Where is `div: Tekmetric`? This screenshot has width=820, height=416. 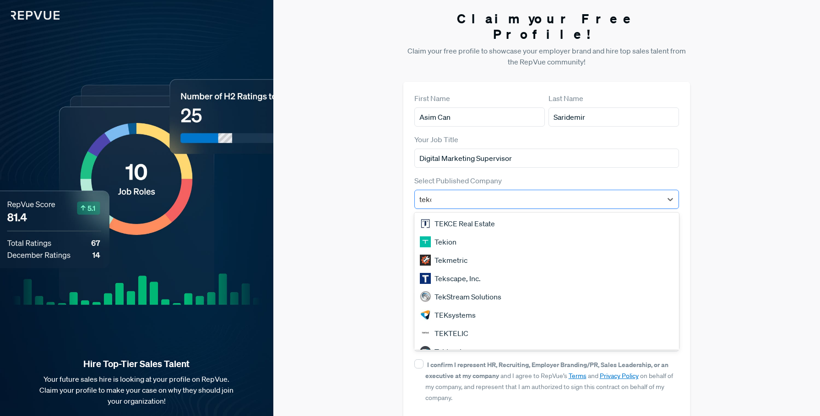
div: Tekmetric is located at coordinates (546, 260).